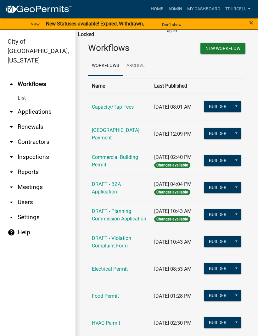  Describe the element at coordinates (251, 23) in the screenshot. I see `button: Close` at that location.